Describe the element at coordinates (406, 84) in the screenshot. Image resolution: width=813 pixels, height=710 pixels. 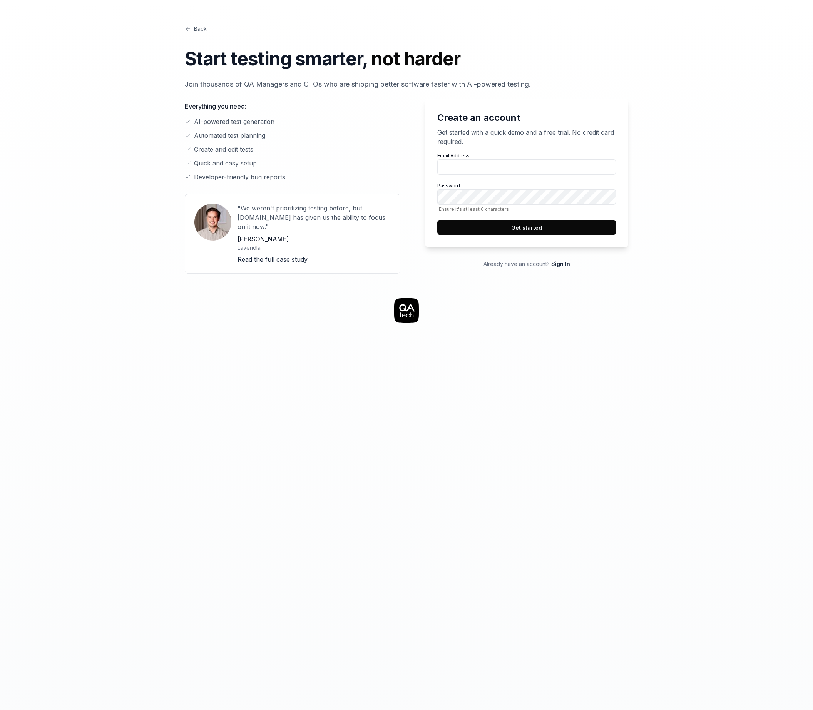
I see `p: Join thousands of QA Managers and CTOs who are shipping better software faster with AI-powered te...` at that location.